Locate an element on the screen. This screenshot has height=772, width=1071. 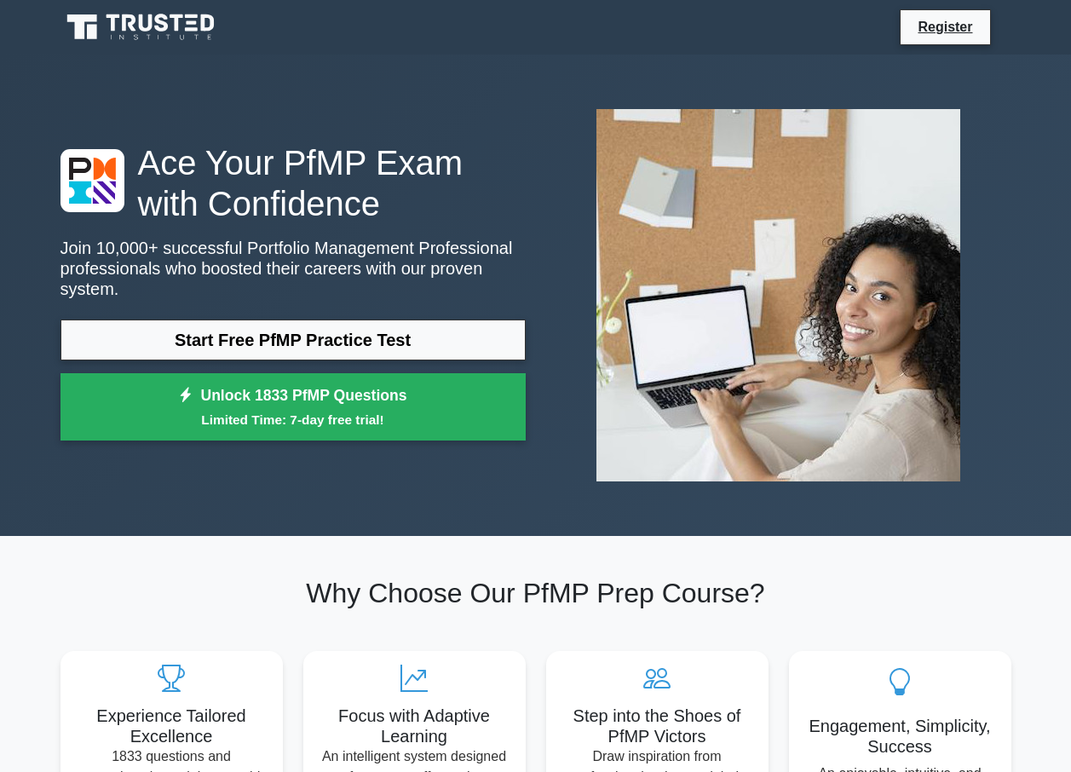
h5: Engagement, Simplicity, Success is located at coordinates (900, 736).